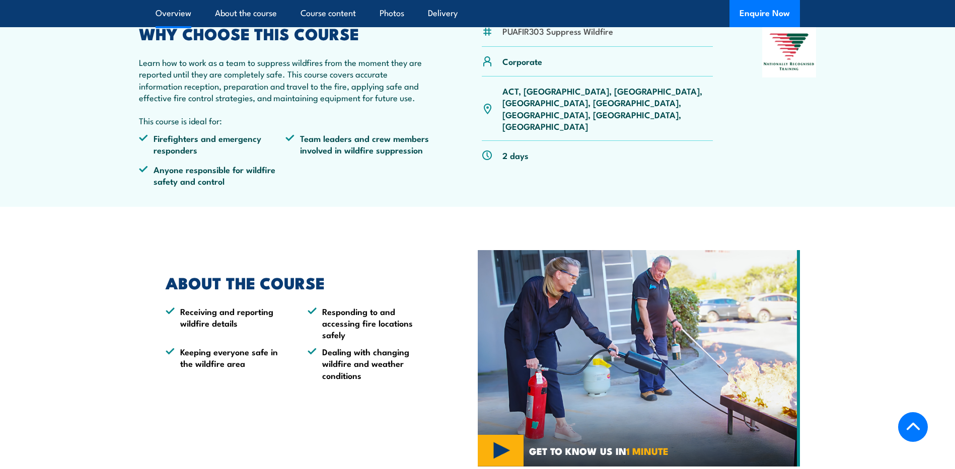 This screenshot has height=469, width=955. I want to click on h2: WHY CHOOSE THIS COURSE, so click(286, 33).